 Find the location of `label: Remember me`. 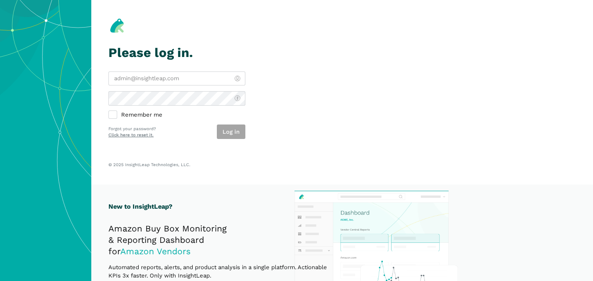

label: Remember me is located at coordinates (177, 115).